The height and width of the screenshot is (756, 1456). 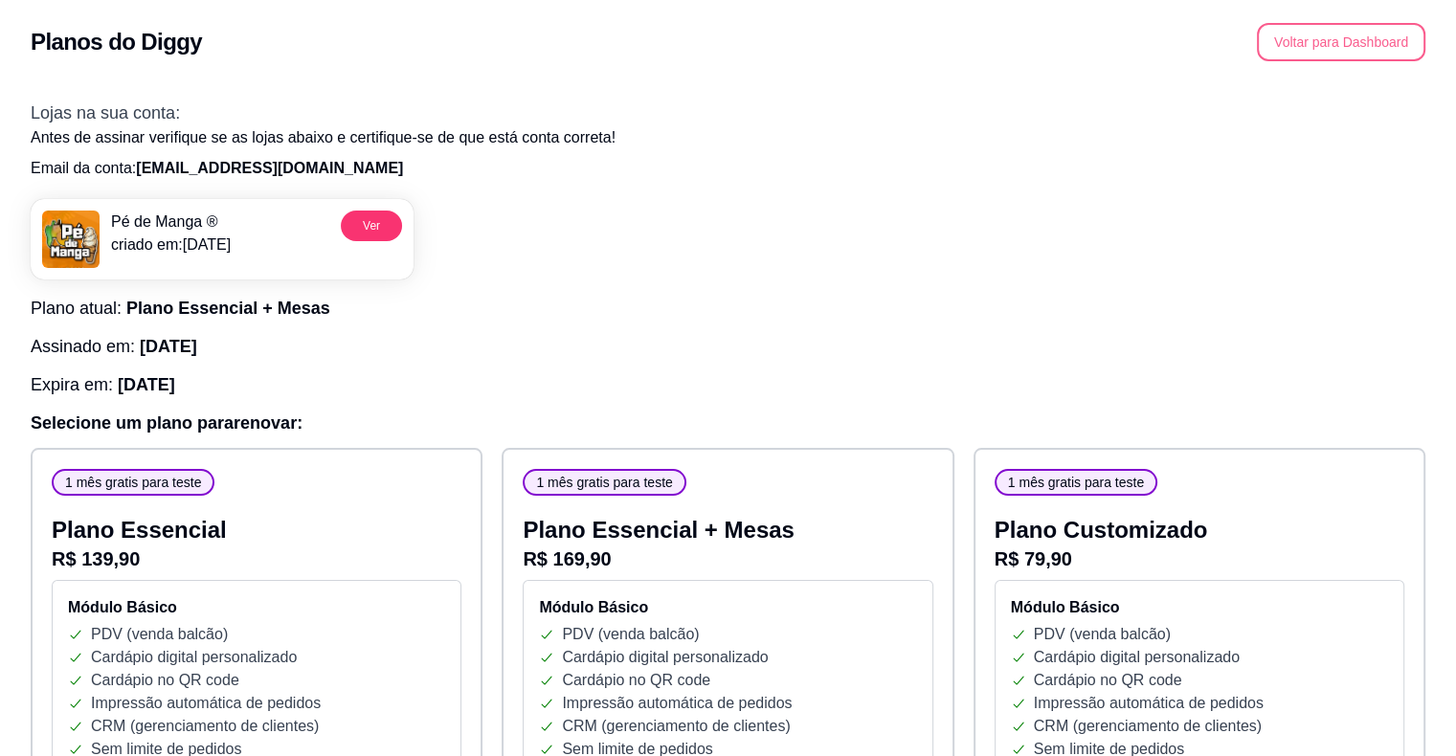 What do you see at coordinates (372, 226) in the screenshot?
I see `button: Ver` at bounding box center [372, 226].